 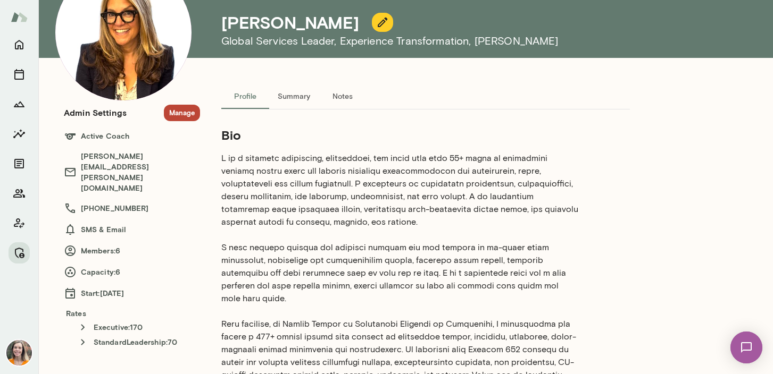 I want to click on button: Members, so click(x=19, y=194).